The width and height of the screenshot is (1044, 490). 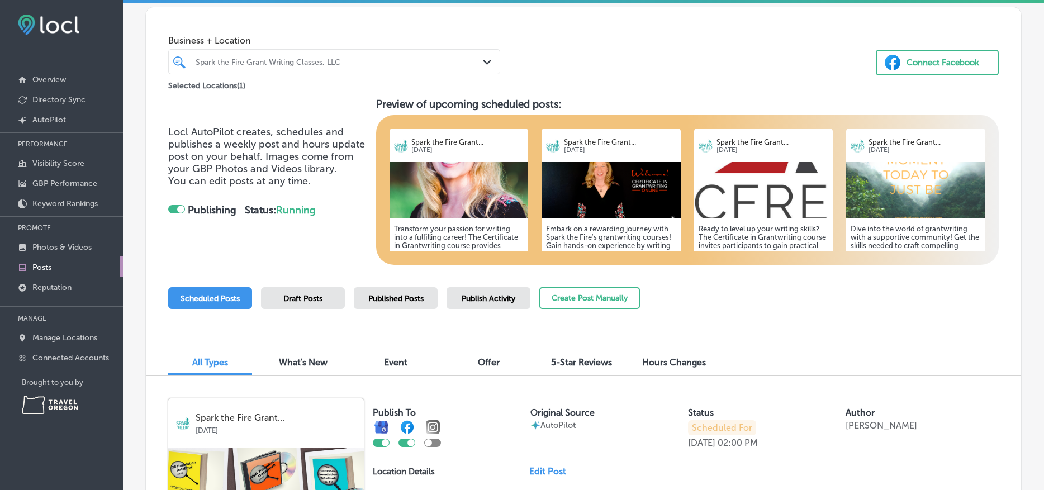 What do you see at coordinates (915, 190) in the screenshot?
I see `img: 1668965082311568ef-08cb-43e5-b079-186b5ecd74b8_feelgoodfriday.png` at bounding box center [915, 190].